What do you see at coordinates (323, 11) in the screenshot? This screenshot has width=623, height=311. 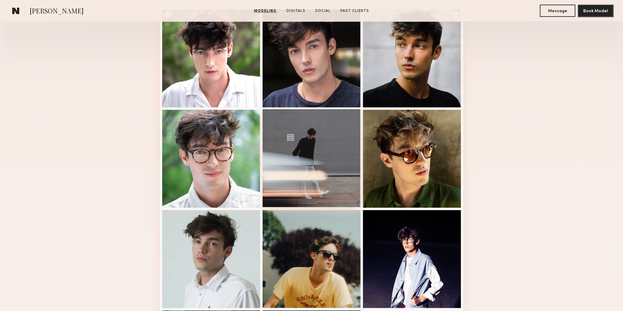 I see `a: Social` at bounding box center [323, 11].